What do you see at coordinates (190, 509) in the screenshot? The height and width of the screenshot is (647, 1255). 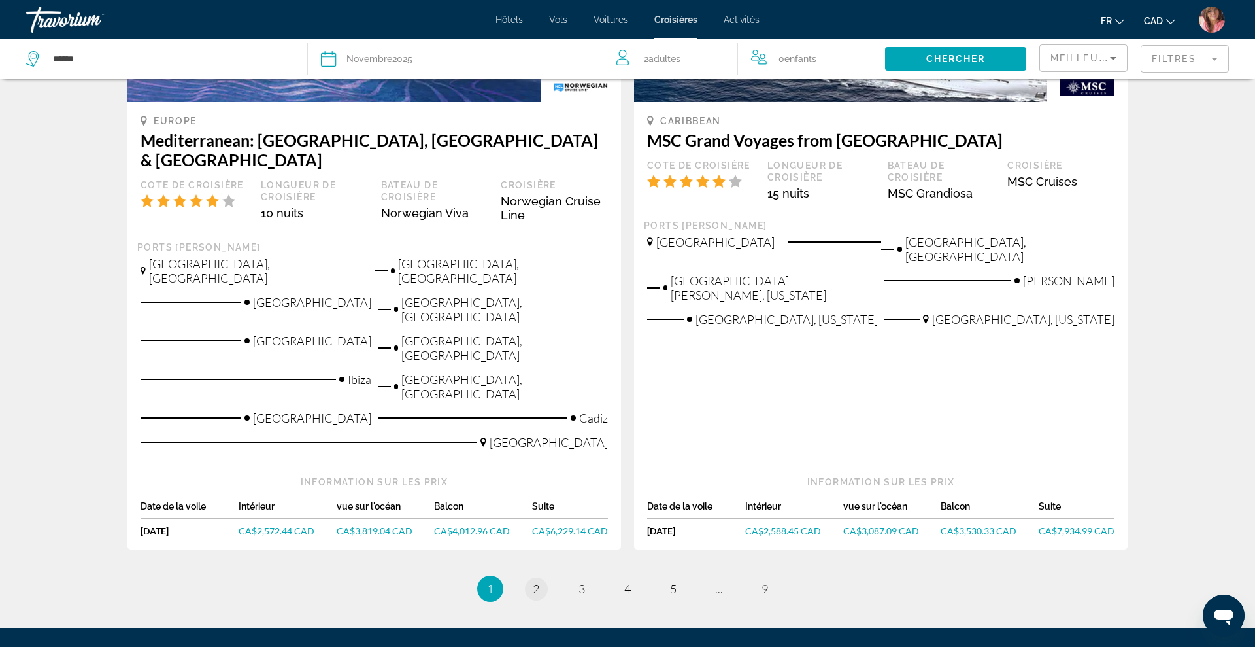 I see `div: Date de la voile` at bounding box center [190, 509].